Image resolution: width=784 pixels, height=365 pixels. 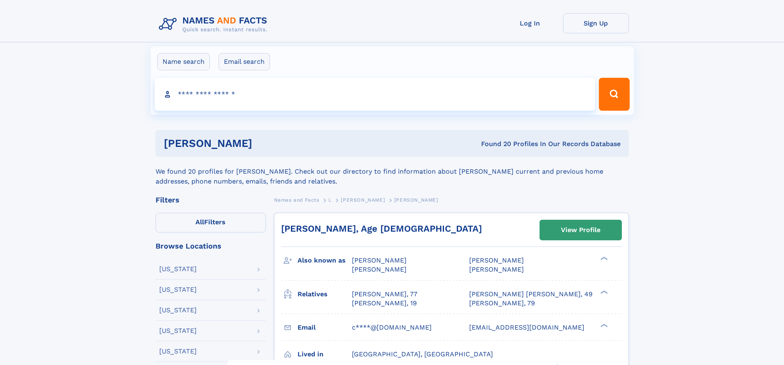 What do you see at coordinates (200, 222) in the screenshot?
I see `span: All` at bounding box center [200, 222].